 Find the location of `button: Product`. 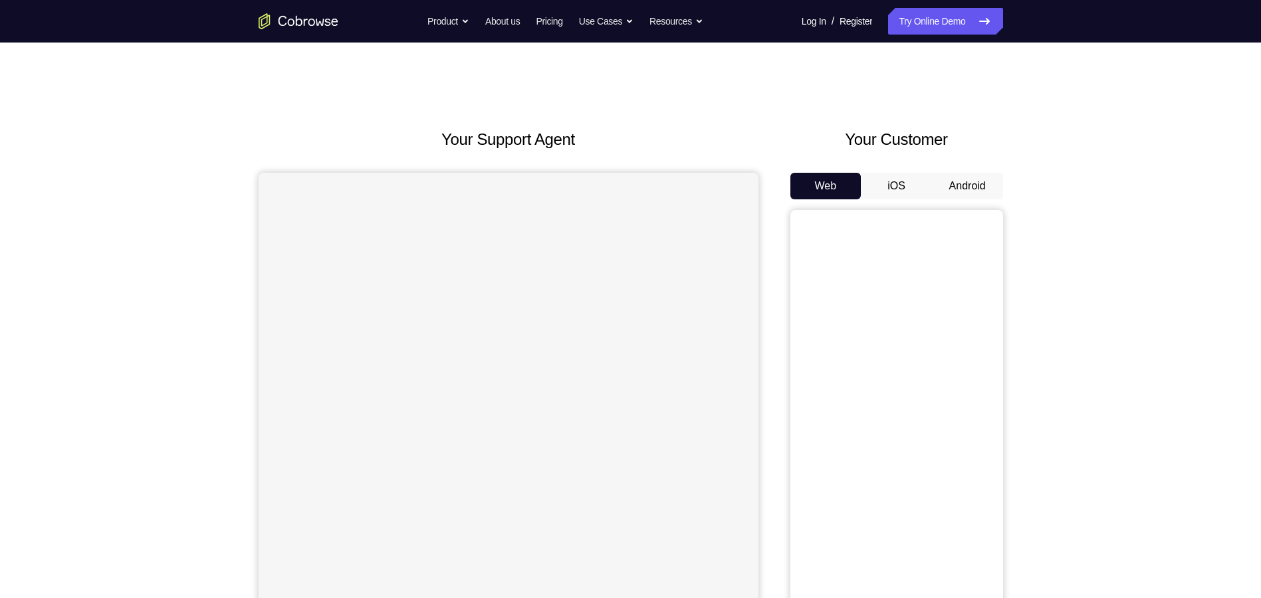

button: Product is located at coordinates (448, 21).